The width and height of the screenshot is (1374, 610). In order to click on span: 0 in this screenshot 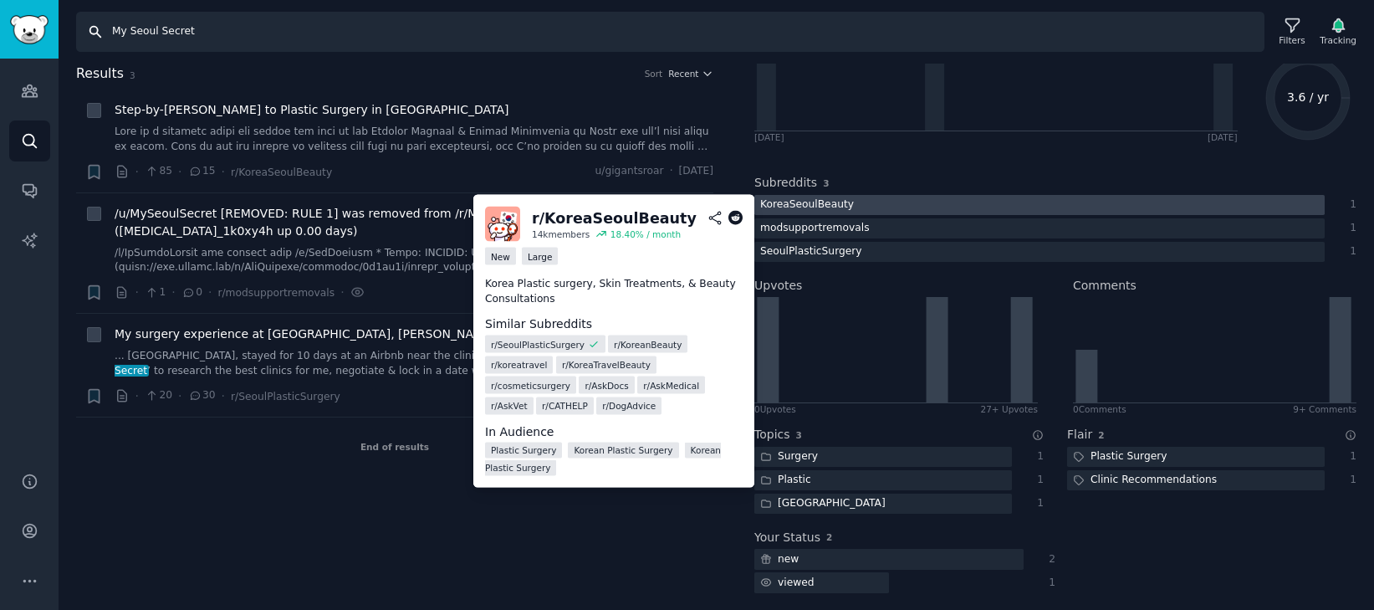, I will do `click(192, 293)`.